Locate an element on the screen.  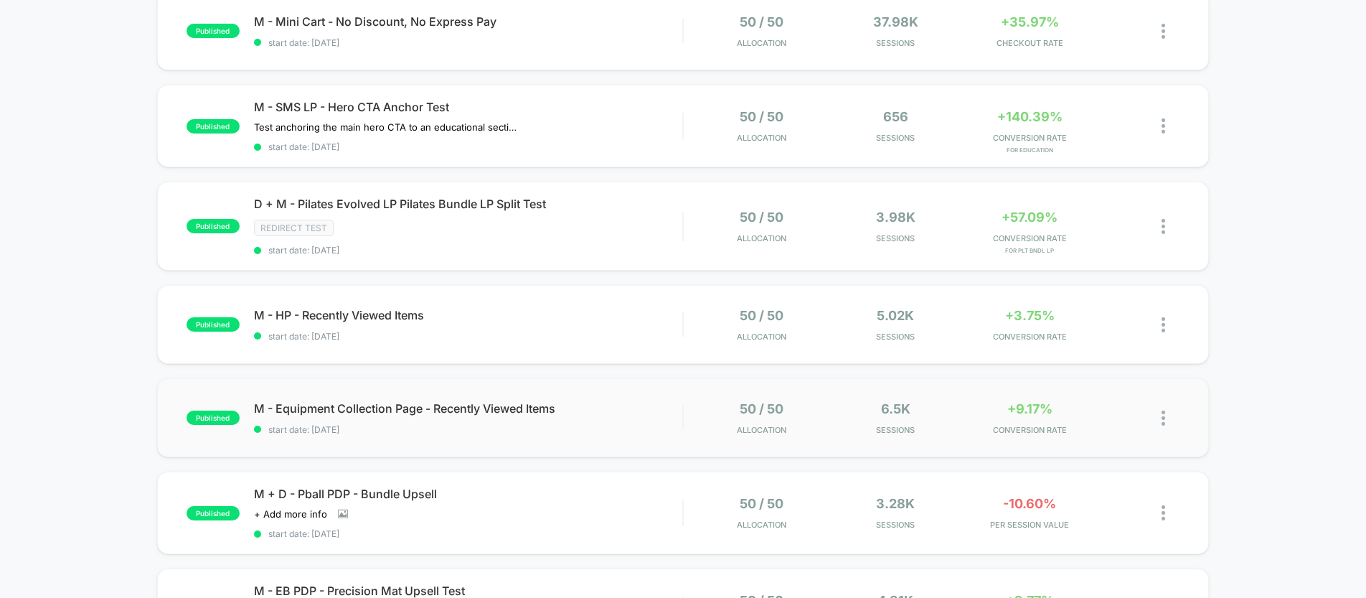
span: 3.98k is located at coordinates (895, 217).